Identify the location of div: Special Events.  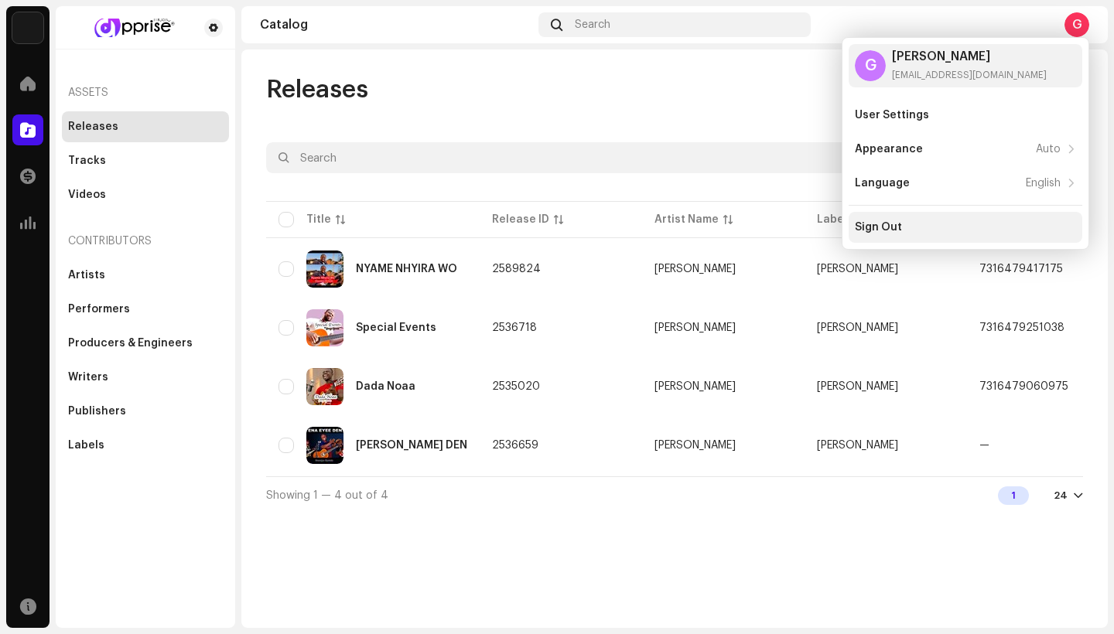
(396, 328).